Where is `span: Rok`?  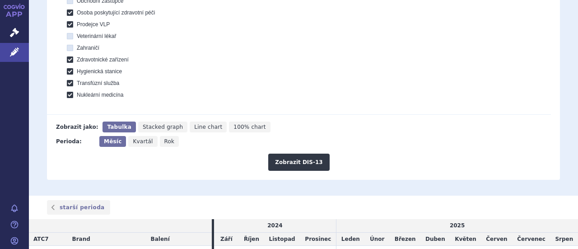 span: Rok is located at coordinates (169, 141).